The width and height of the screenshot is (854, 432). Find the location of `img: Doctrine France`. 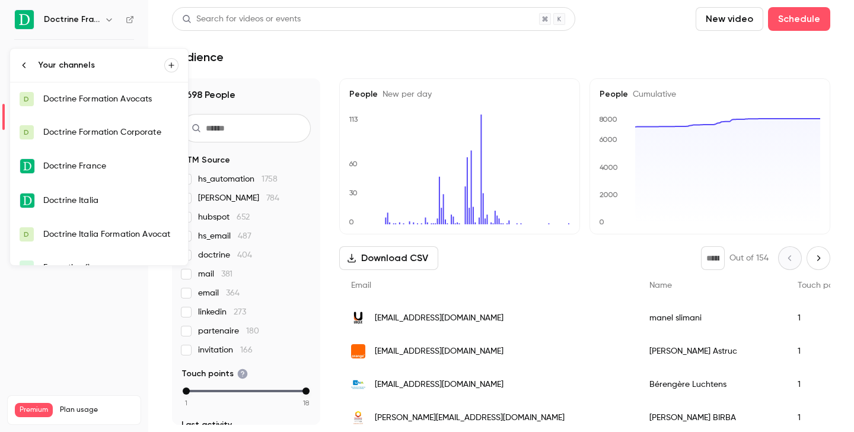

img: Doctrine France is located at coordinates (27, 166).